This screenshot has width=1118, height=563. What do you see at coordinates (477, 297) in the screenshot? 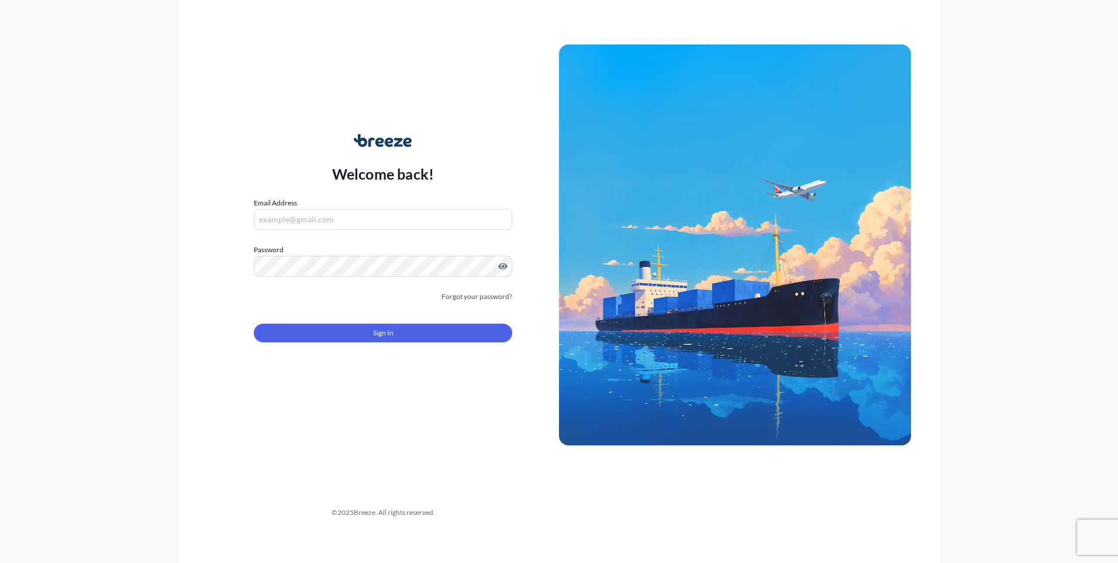
I see `a: Forgot your password?` at bounding box center [477, 297].